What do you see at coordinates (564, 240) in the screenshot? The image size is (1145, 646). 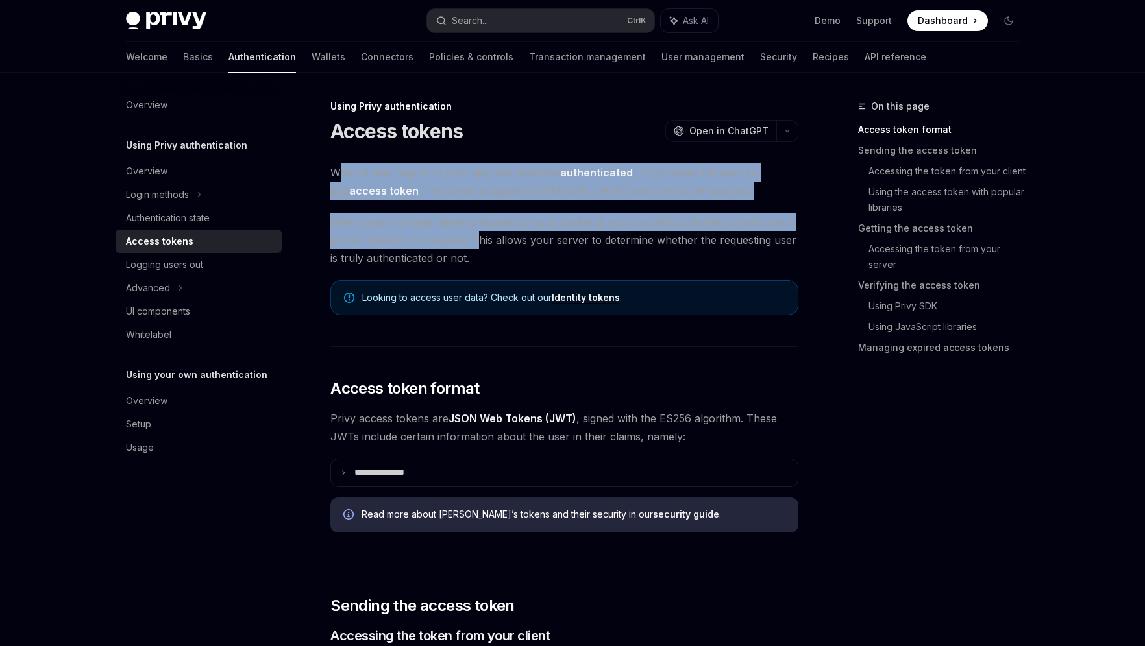 I see `span: When your frontend makes a request to your backend, you should include the current user’s access ...` at bounding box center [564, 240].